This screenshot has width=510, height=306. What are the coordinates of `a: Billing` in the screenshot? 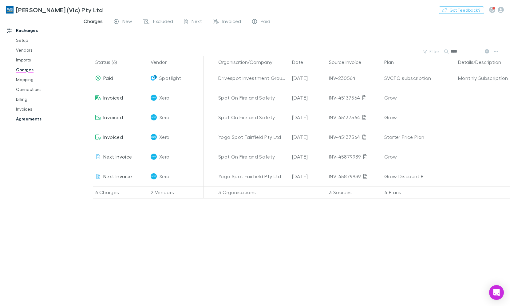 It's located at (45, 99).